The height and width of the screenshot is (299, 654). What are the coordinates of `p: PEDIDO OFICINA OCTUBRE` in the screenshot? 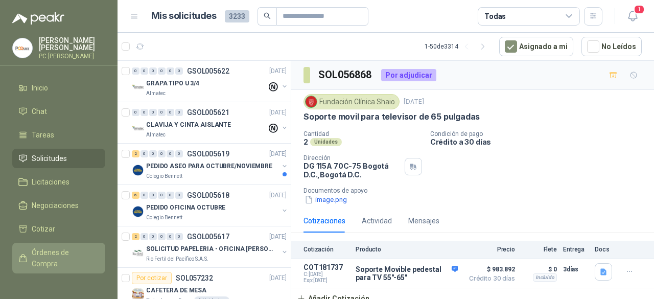 It's located at (186, 208).